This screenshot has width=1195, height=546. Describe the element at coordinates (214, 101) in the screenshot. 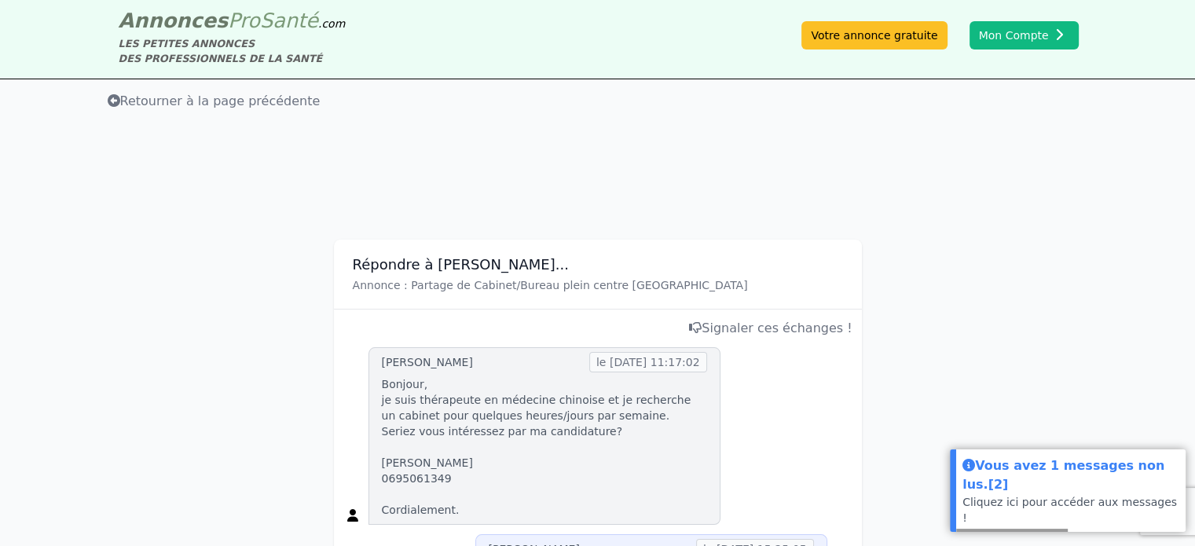

I see `span: Retourner à la page précédente` at that location.